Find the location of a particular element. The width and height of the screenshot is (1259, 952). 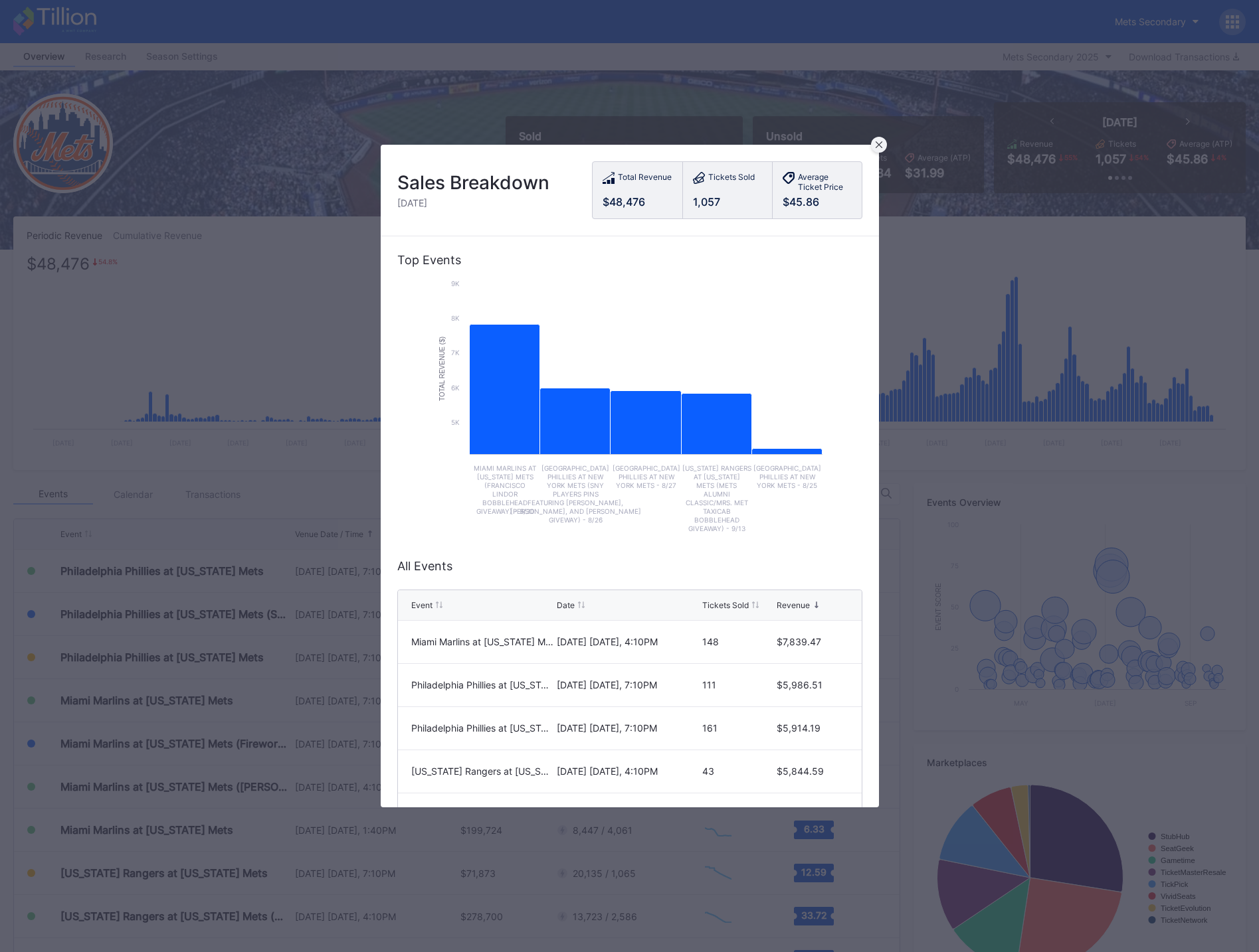

div: $5,844.59 is located at coordinates (811, 771).